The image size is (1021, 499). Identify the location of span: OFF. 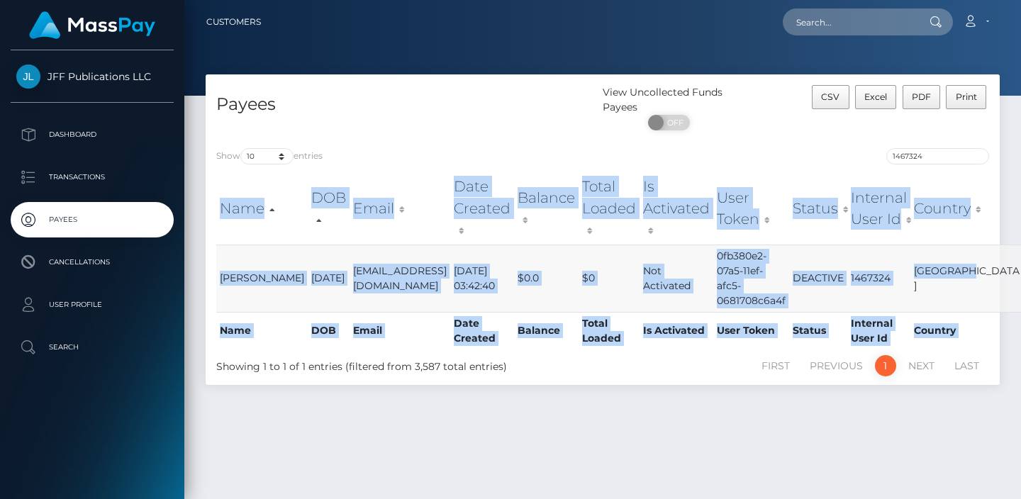
(673, 123).